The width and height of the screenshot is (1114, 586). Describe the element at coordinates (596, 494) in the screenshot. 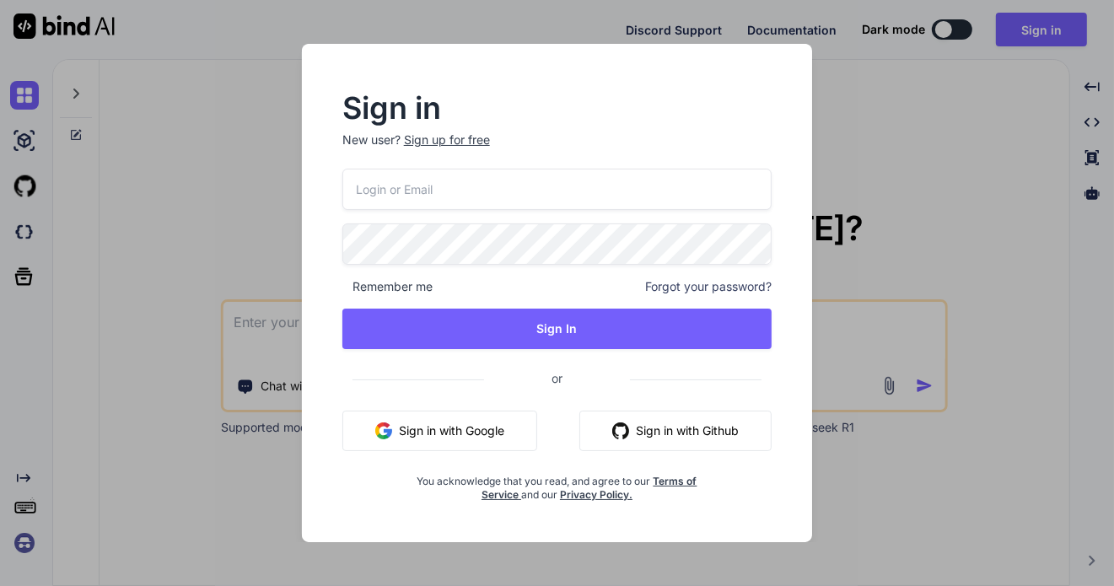

I see `a: Privacy Policy.` at that location.